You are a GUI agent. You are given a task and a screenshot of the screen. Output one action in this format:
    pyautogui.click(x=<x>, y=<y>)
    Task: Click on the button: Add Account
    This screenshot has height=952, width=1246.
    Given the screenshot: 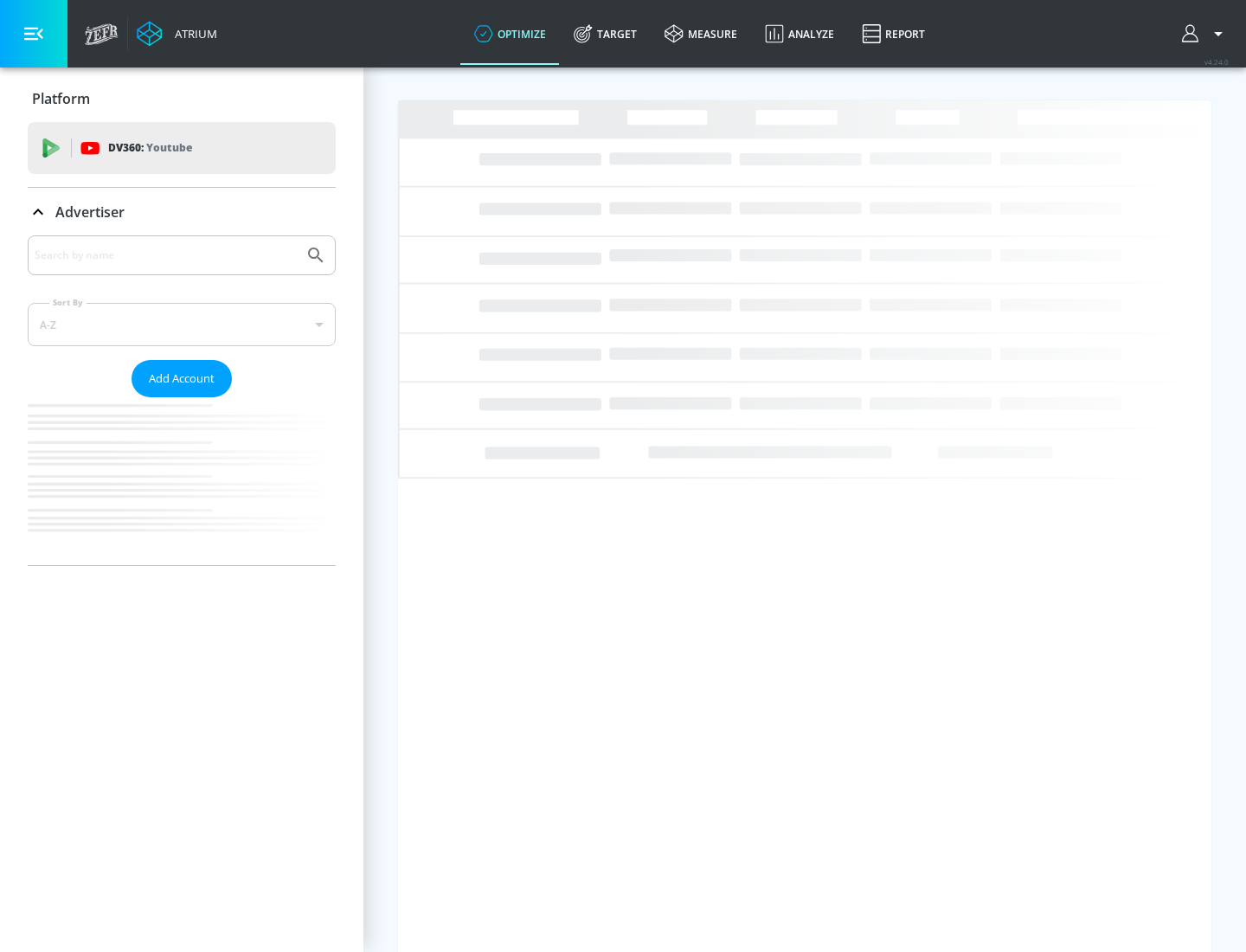 What is the action you would take?
    pyautogui.click(x=182, y=379)
    